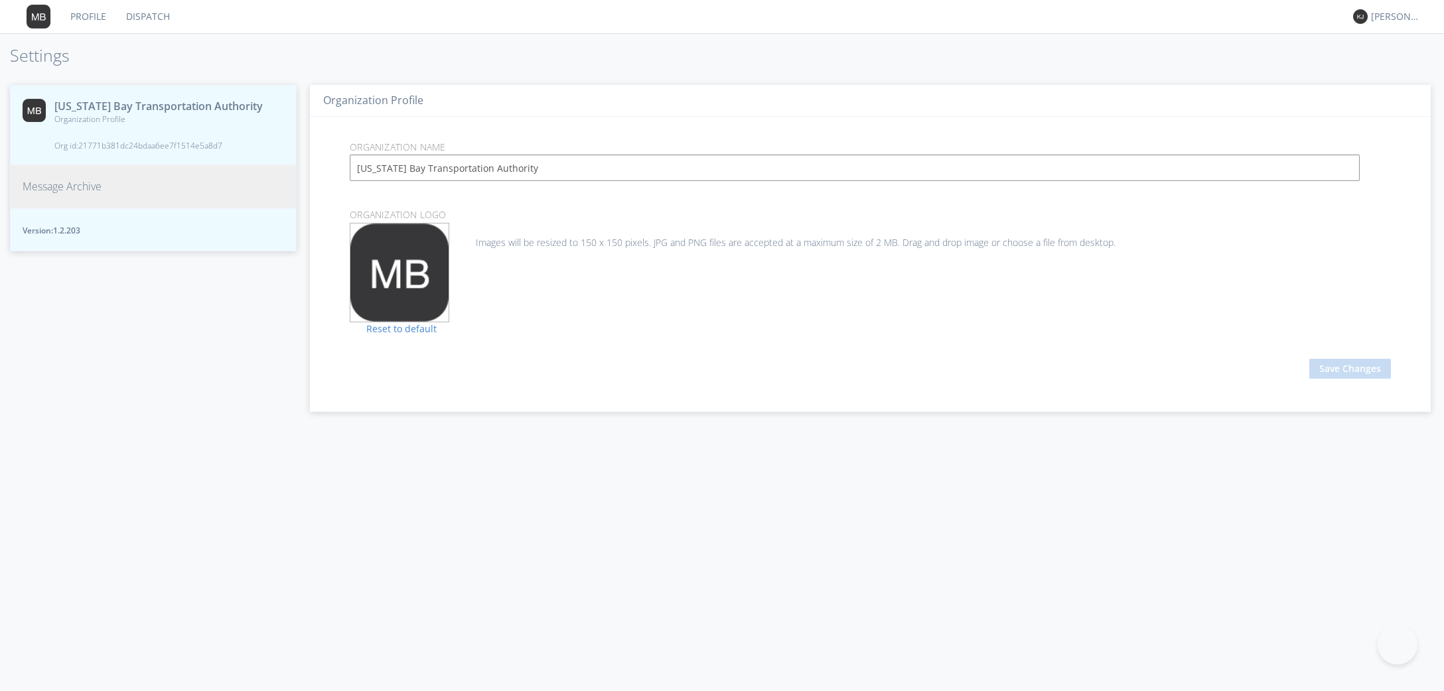  Describe the element at coordinates (870, 236) in the screenshot. I see `div: Images will be resized to 150 x 150 pixels. JPG and PNG files are accepted at a maximum size of 2...` at that location.